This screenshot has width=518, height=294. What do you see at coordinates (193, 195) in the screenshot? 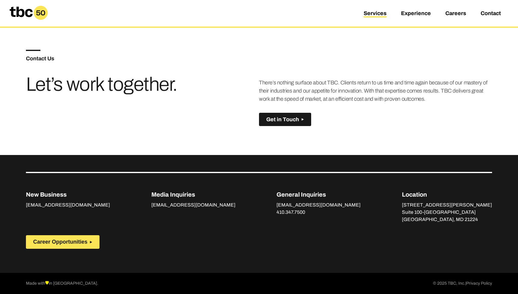
I see `p: Media Inquiries` at bounding box center [193, 195].